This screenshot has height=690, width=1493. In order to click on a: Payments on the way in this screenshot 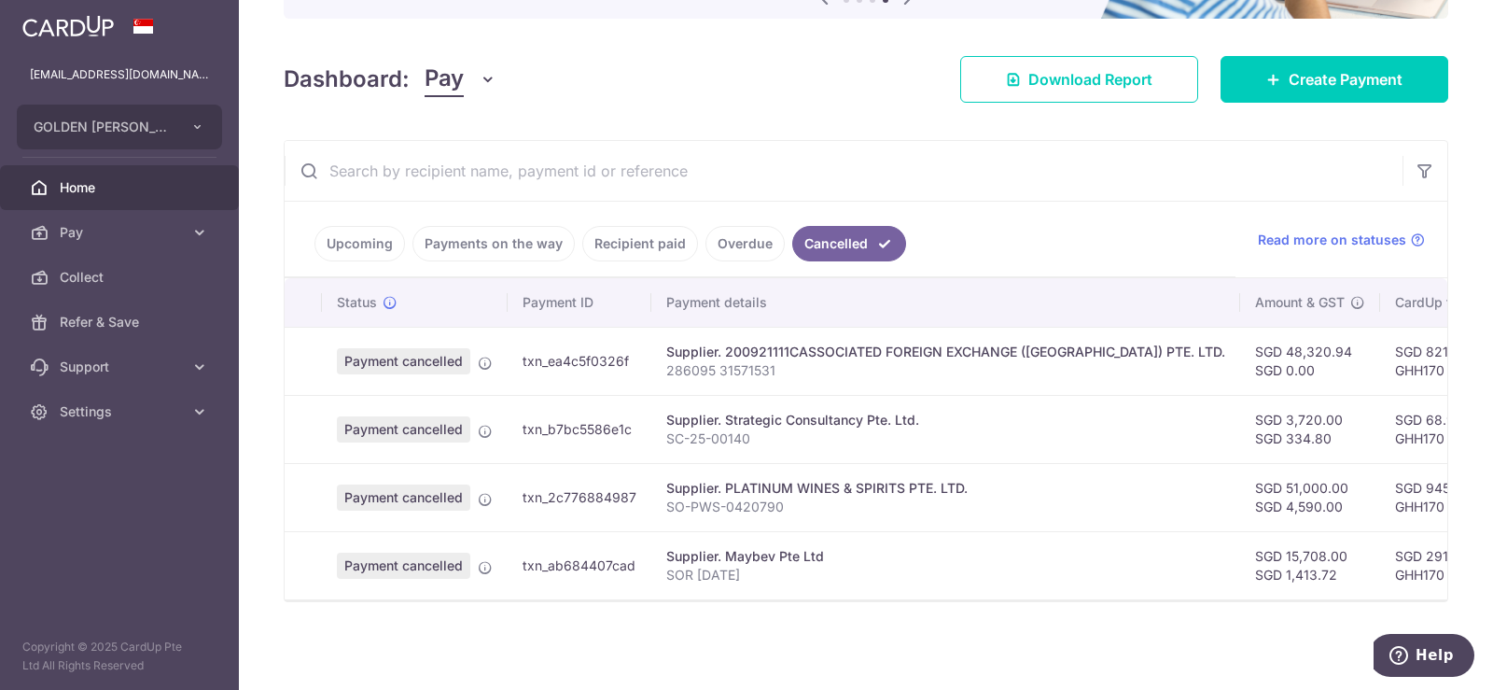, I will do `click(494, 244)`.